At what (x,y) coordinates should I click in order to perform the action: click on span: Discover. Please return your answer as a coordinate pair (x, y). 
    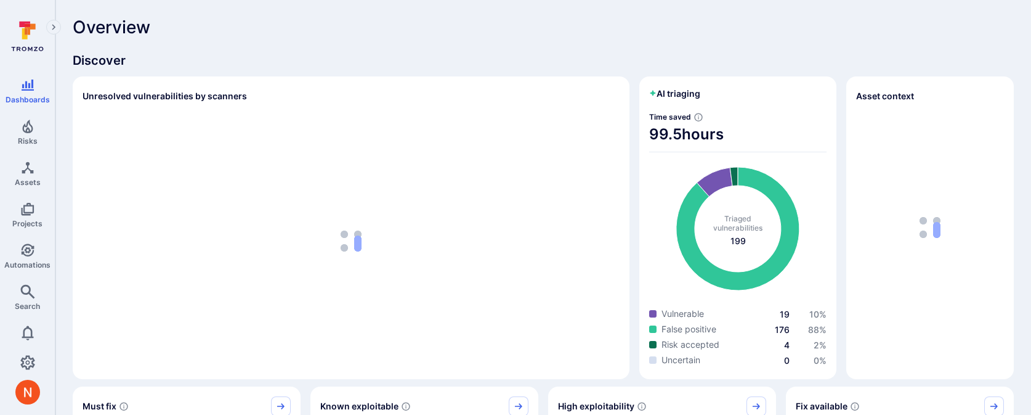
    Looking at the image, I should click on (543, 60).